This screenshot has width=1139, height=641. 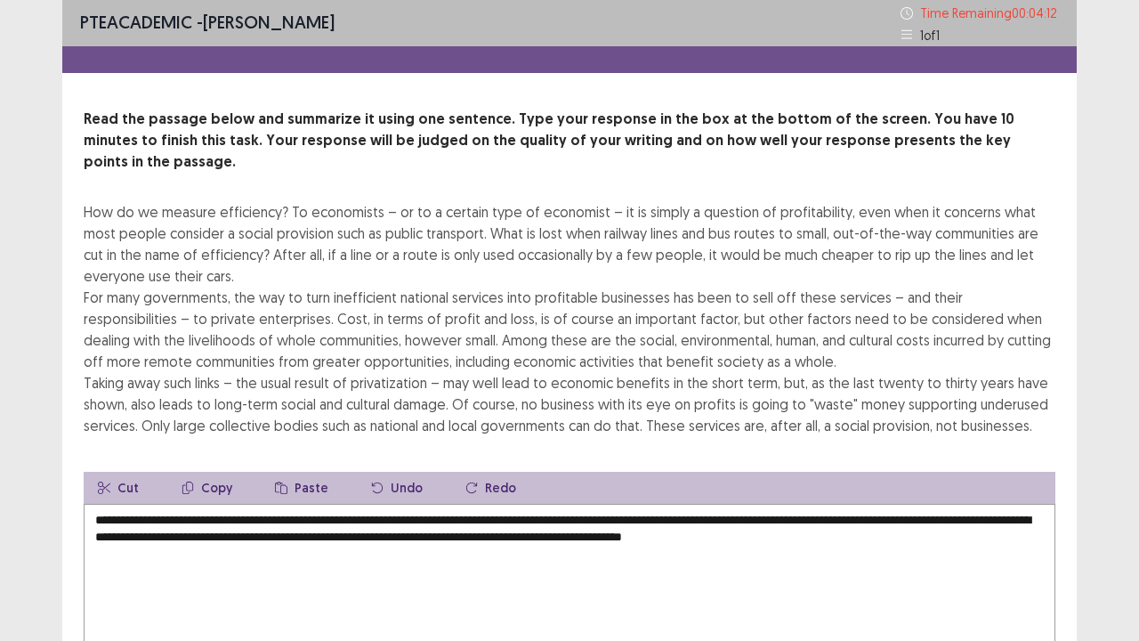 I want to click on span: PTE academic, so click(x=136, y=21).